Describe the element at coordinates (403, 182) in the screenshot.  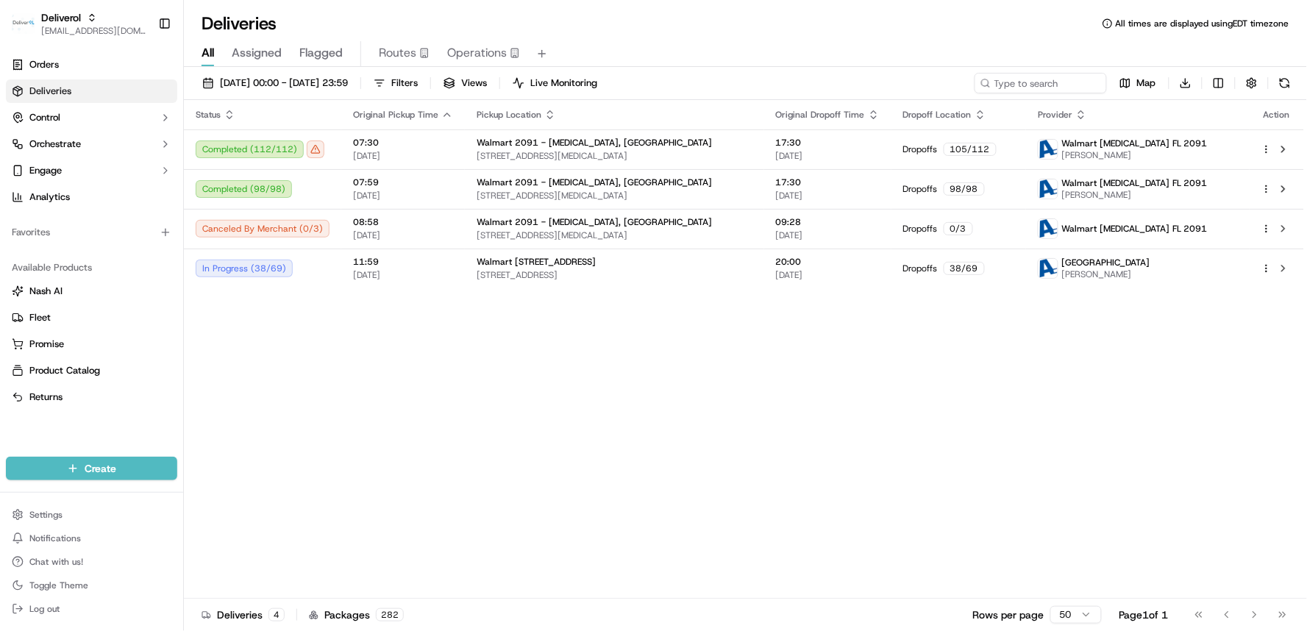
I see `span: 07:59` at that location.